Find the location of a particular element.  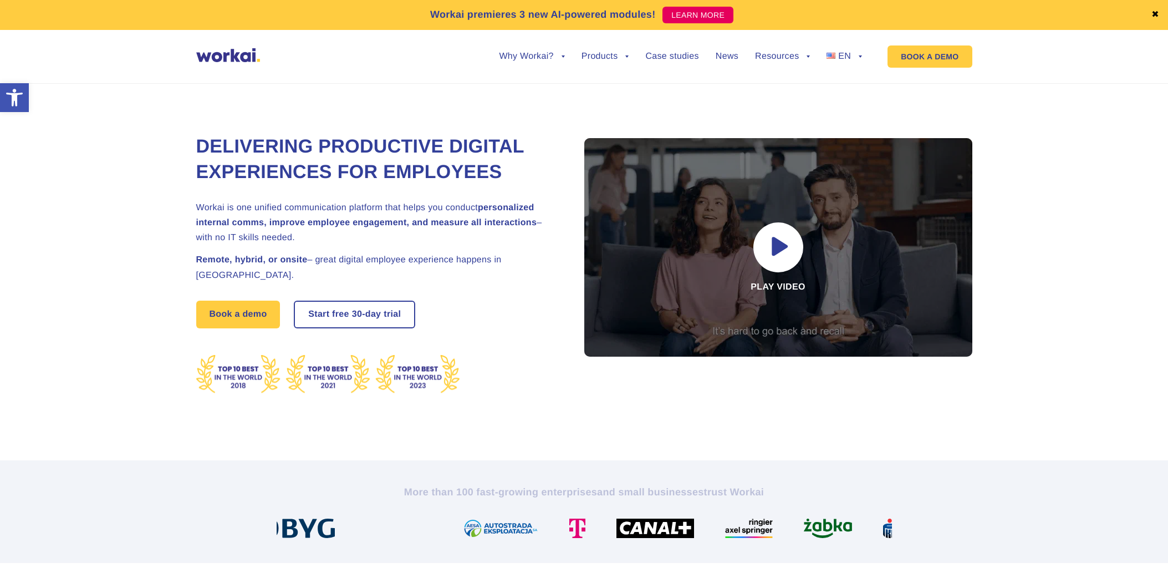

h2: Workai is one unified communication platform that helps you conduct – with no IT skills needed. is located at coordinates (377, 223).